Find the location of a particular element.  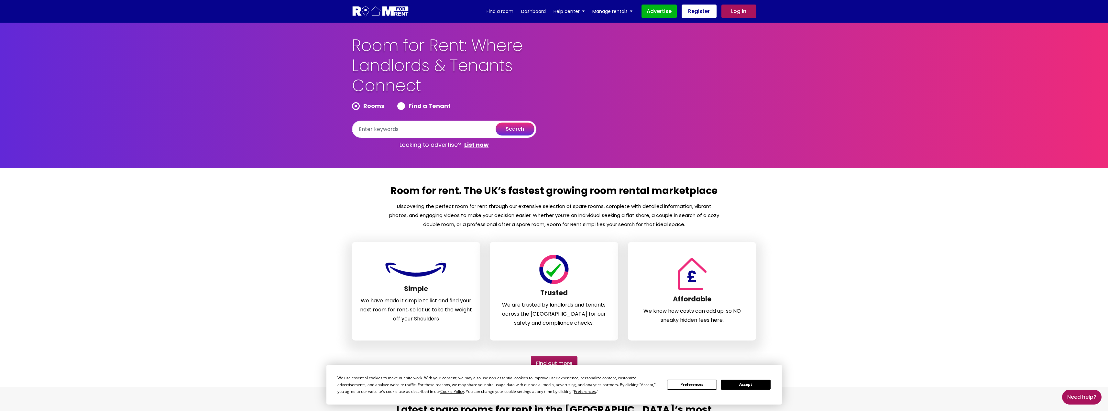

button: search is located at coordinates (515, 129).